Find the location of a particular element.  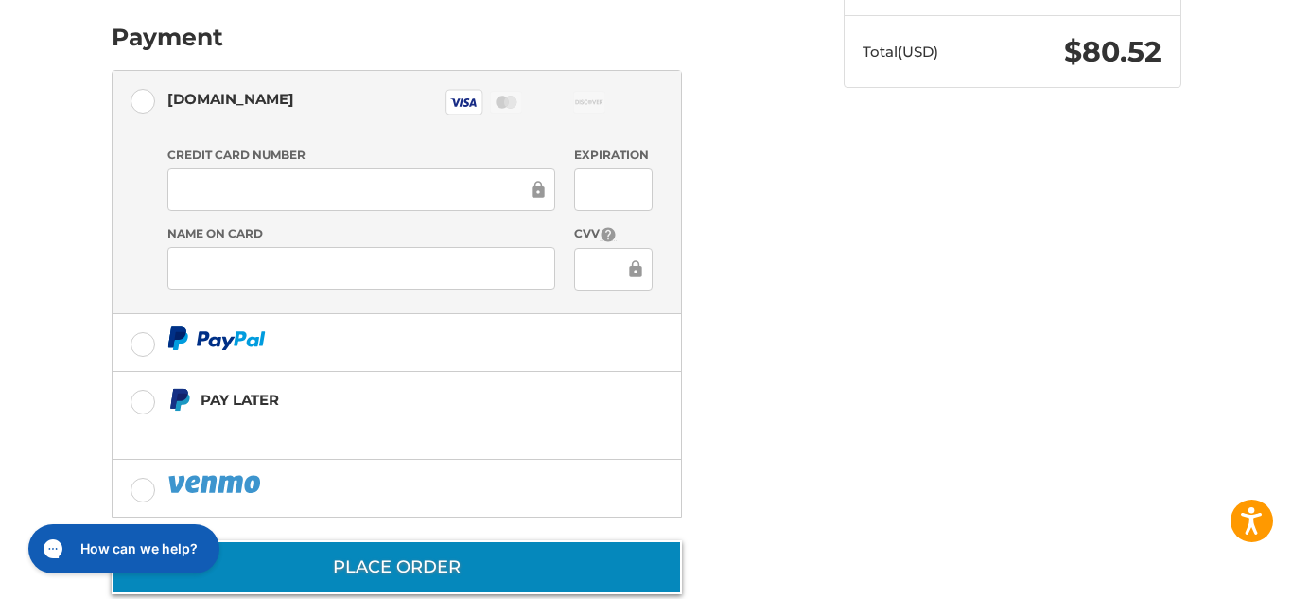

h2: Payment is located at coordinates (167, 37).